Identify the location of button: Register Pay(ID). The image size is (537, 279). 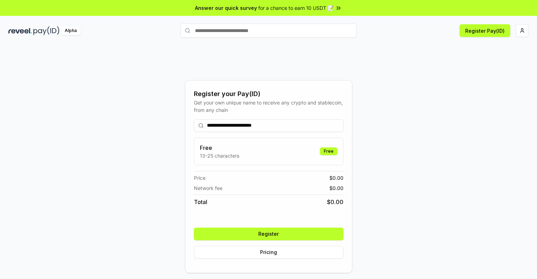
(485, 31).